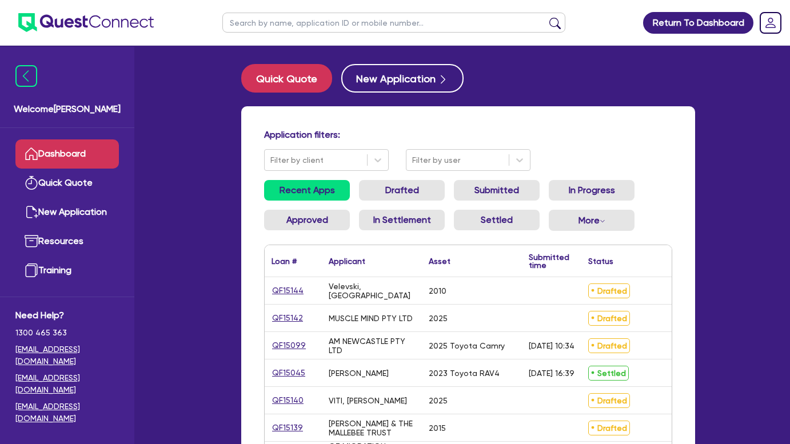  I want to click on a: Recent Apps, so click(307, 190).